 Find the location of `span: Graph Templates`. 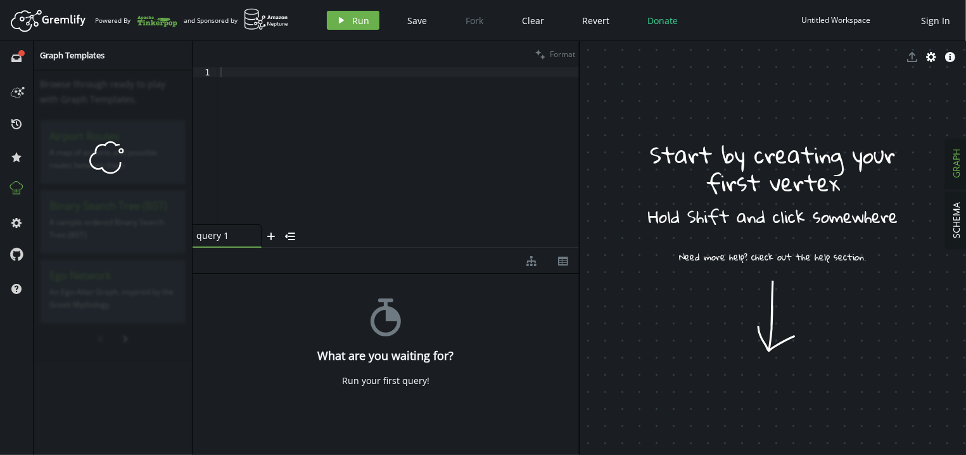

span: Graph Templates is located at coordinates (72, 55).